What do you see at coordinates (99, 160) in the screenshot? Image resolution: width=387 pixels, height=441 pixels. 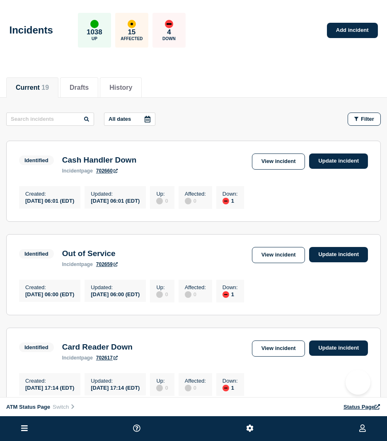 I see `h3: Cash Handler Down` at bounding box center [99, 160].